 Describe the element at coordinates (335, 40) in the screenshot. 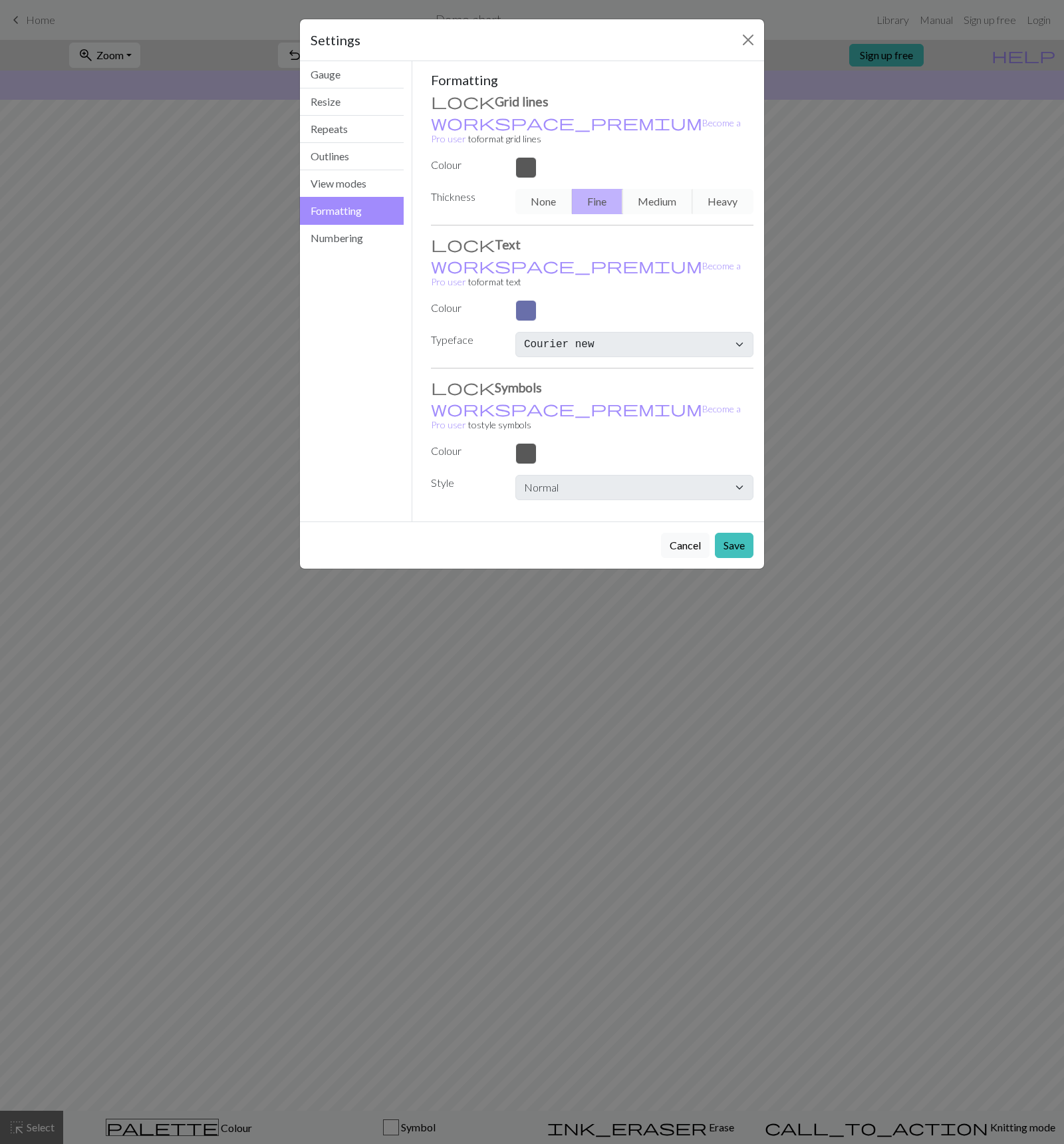

I see `h5: Settings` at that location.